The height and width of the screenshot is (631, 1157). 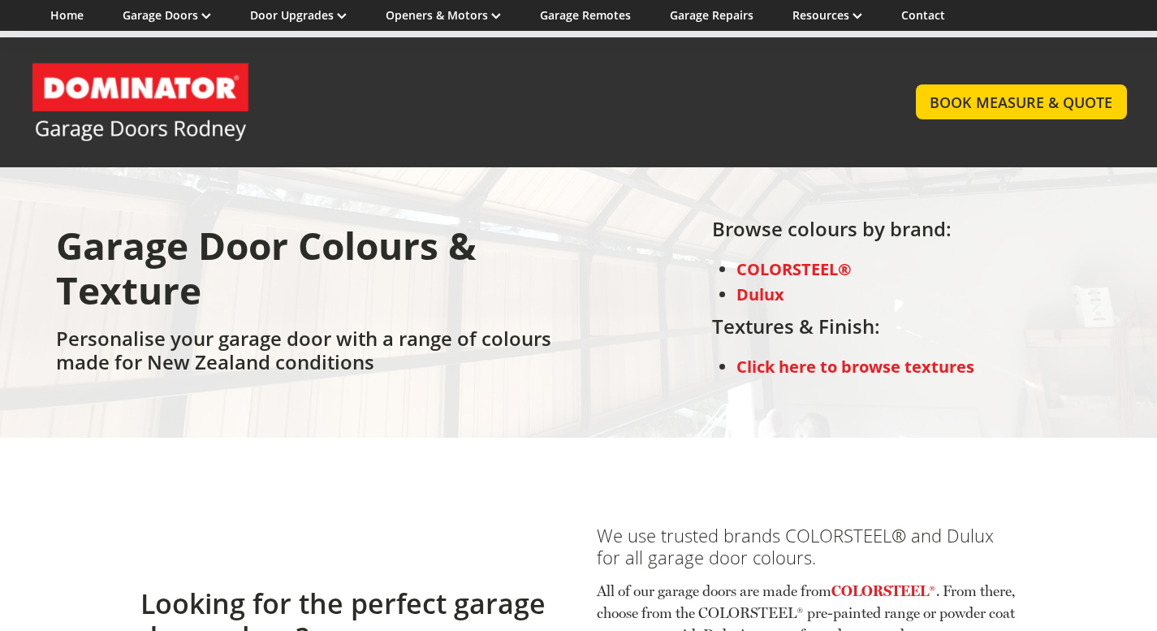 I want to click on h3: We use trusted brands COLORSTEEL® and Dulux for all garage door colours., so click(x=807, y=546).